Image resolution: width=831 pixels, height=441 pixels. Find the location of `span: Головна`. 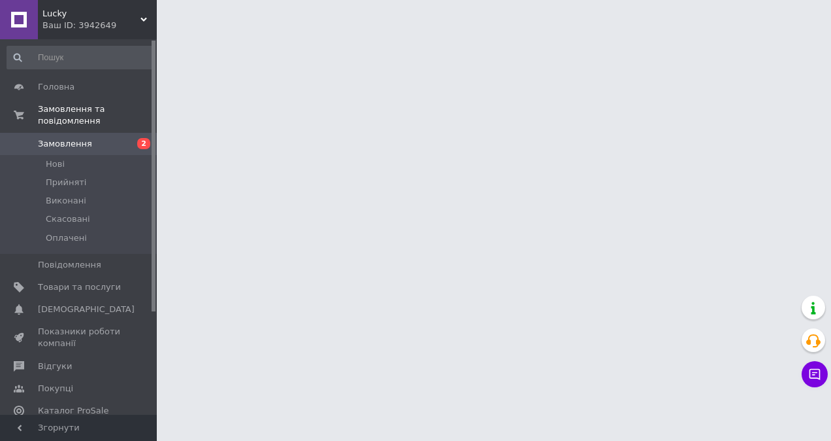

span: Головна is located at coordinates (56, 87).